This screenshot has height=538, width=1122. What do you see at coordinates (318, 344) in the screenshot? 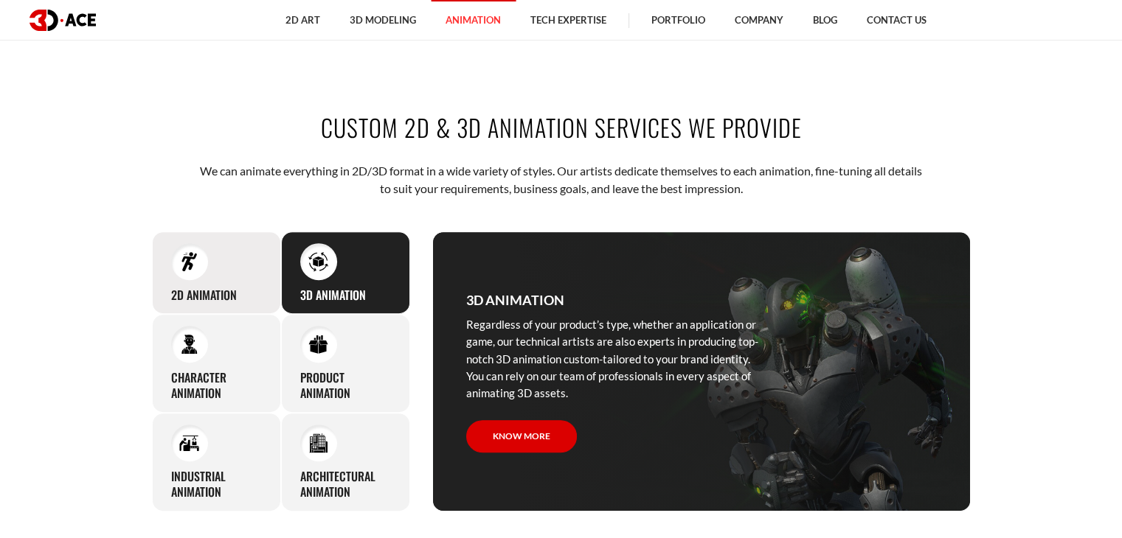
I see `img: Product animation` at bounding box center [318, 344].